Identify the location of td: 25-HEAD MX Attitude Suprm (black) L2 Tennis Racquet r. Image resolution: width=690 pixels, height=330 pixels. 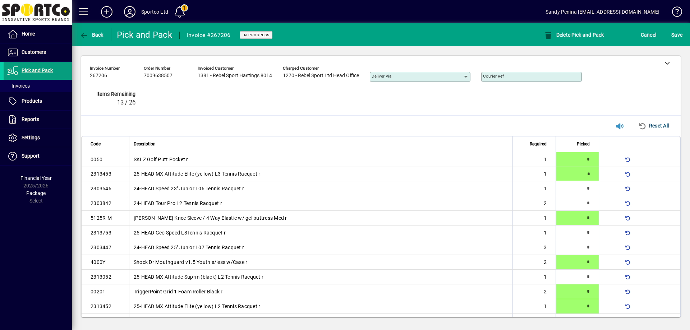
(321, 277).